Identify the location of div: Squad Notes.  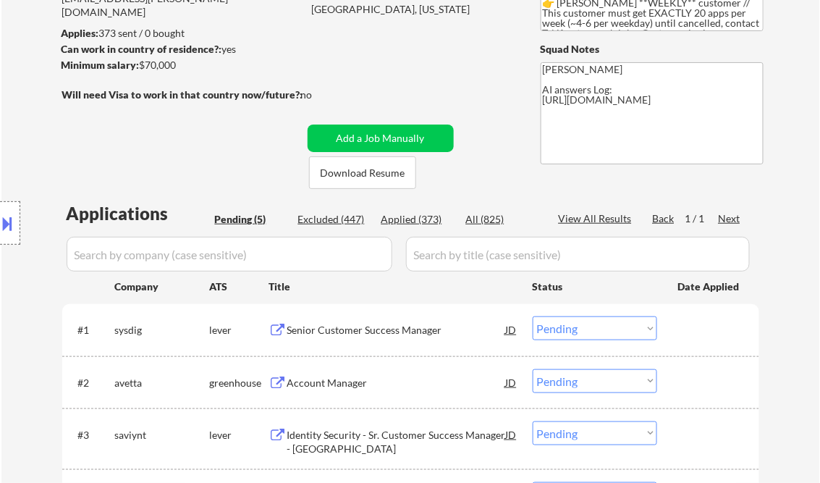
(652, 49).